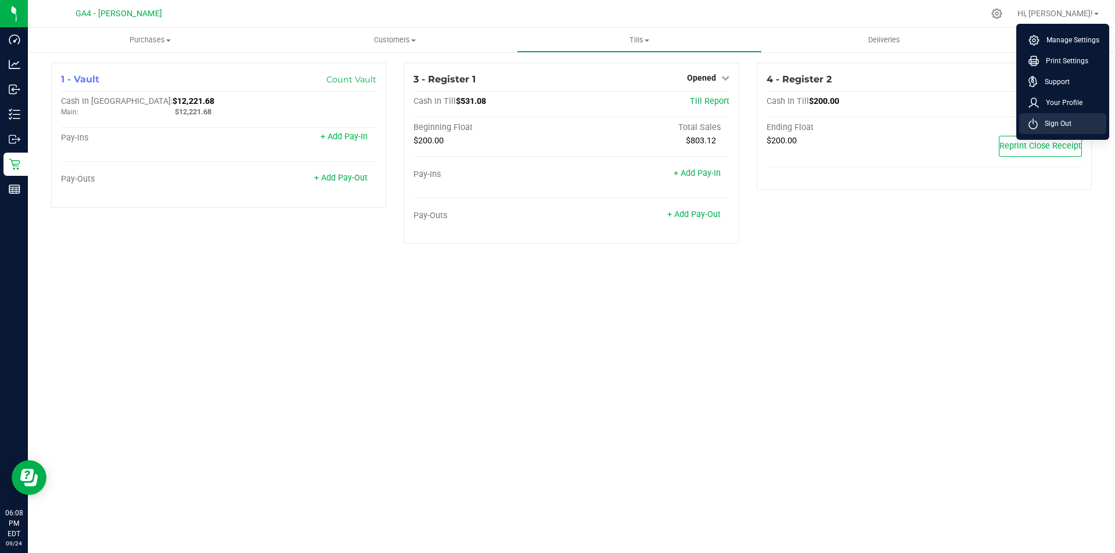 This screenshot has width=1115, height=553. Describe the element at coordinates (1063, 124) in the screenshot. I see `li: Sign Out` at that location.